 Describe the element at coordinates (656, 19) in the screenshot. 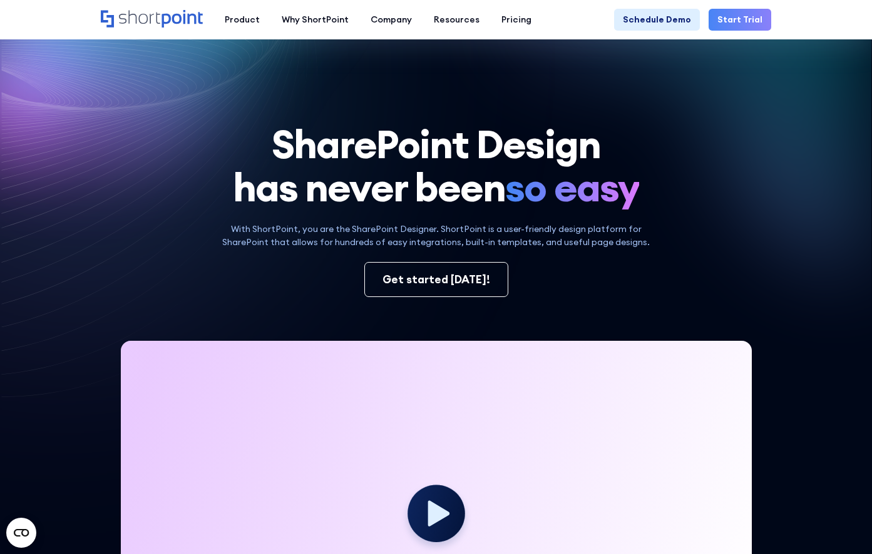

I see `a: Schedule Demo` at that location.